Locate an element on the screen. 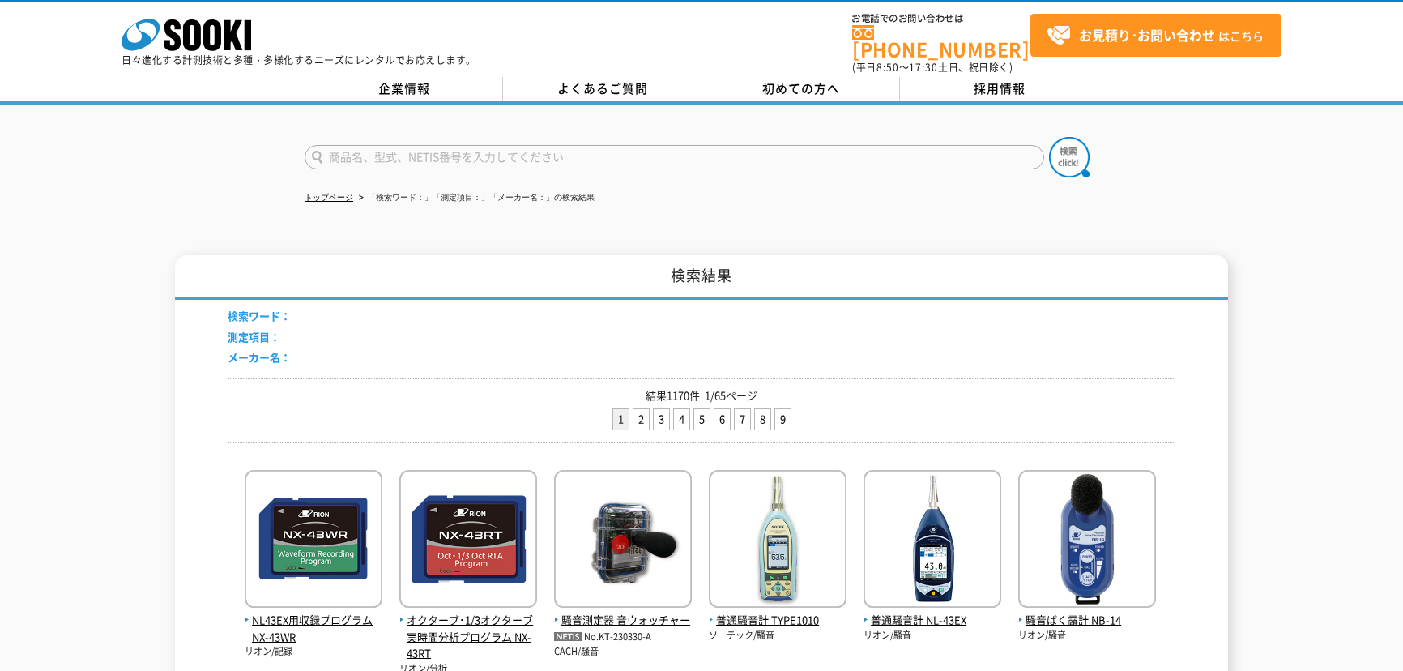 This screenshot has height=671, width=1403. a: 普通騒音計 TYPE1010 is located at coordinates (778, 612).